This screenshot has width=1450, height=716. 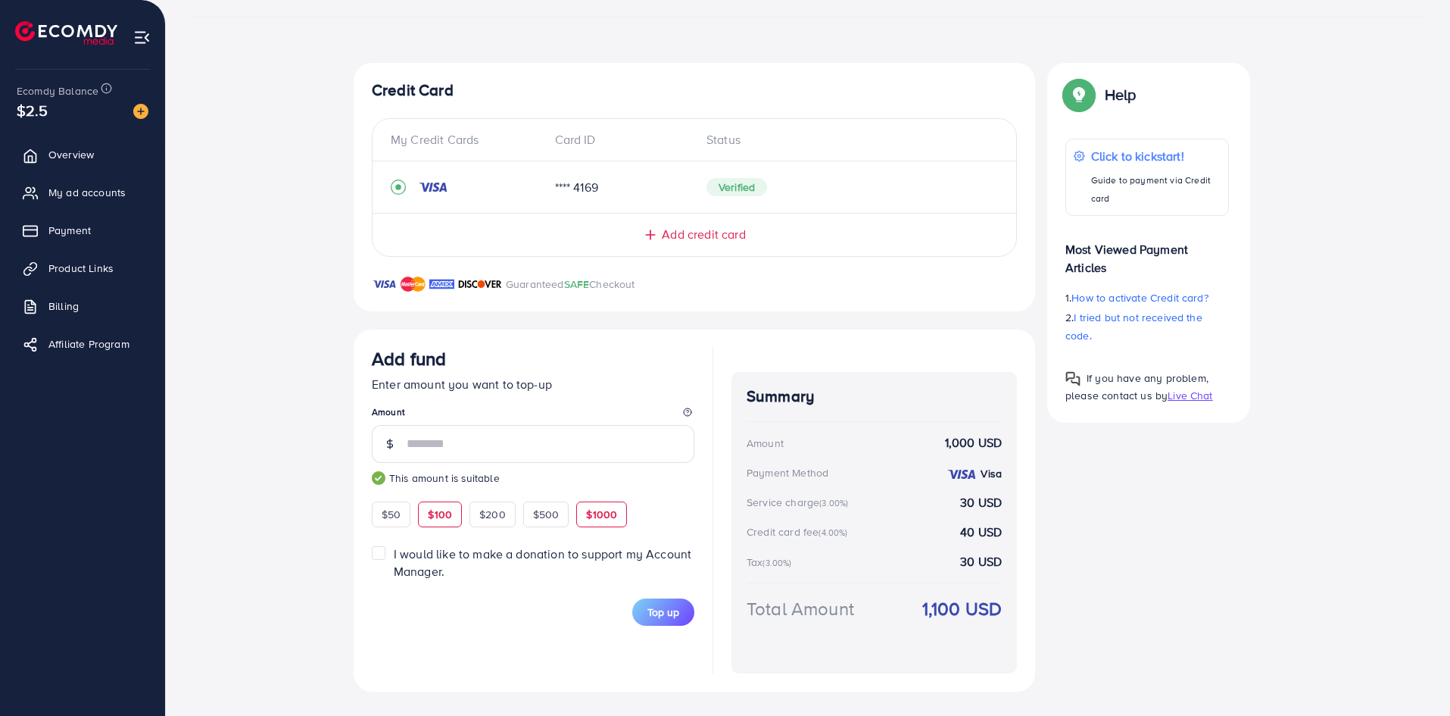 What do you see at coordinates (1140, 298) in the screenshot?
I see `span: How to activate Credit card?` at bounding box center [1140, 298].